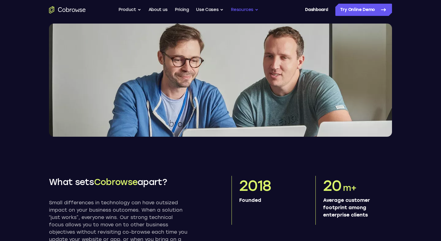 This screenshot has width=441, height=241. I want to click on a: About us, so click(158, 10).